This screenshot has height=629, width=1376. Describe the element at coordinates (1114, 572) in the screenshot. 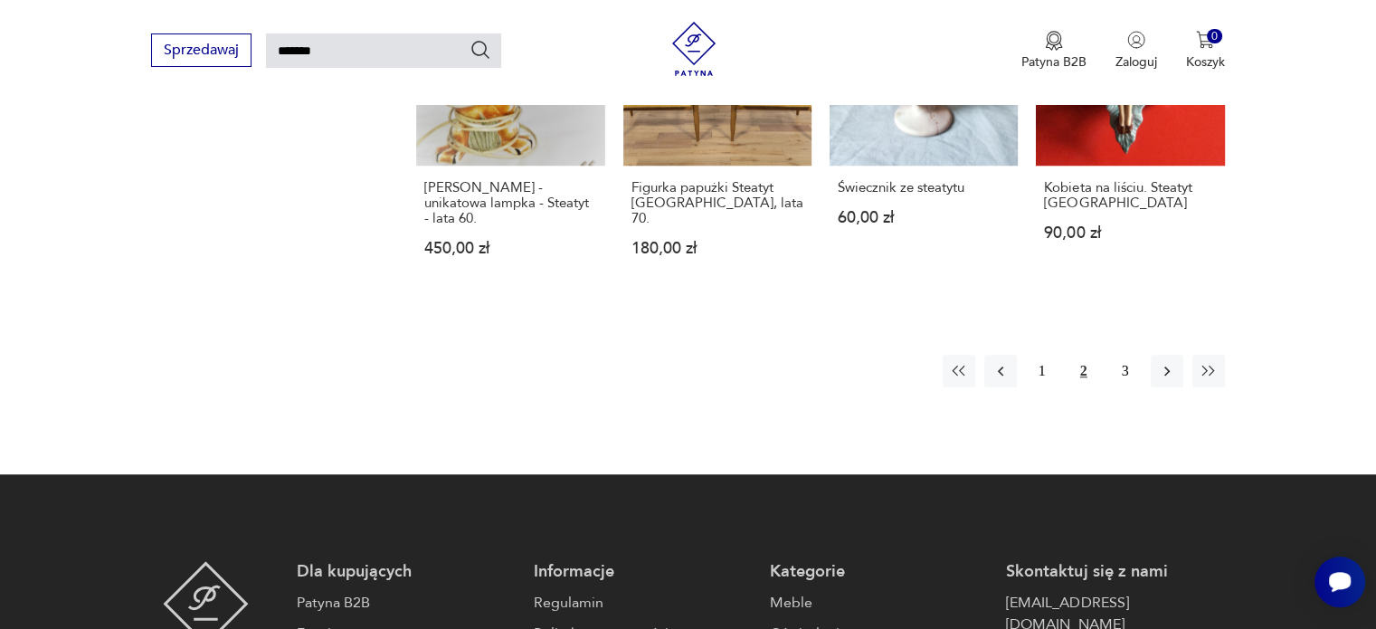

I see `p: Skontaktuj się z nami` at that location.